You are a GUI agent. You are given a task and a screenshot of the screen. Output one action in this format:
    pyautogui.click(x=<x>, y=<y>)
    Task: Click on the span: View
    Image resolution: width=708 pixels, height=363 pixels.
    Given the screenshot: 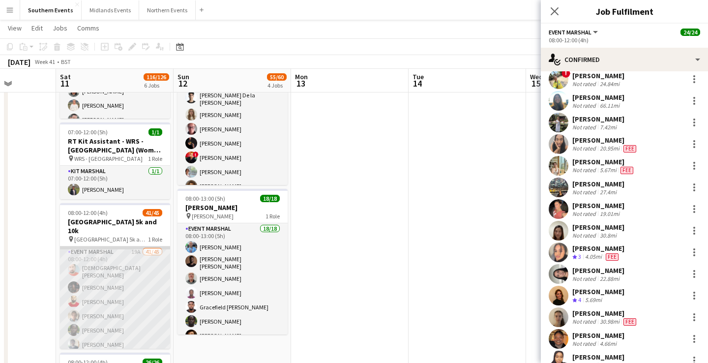 What is the action you would take?
    pyautogui.click(x=15, y=28)
    